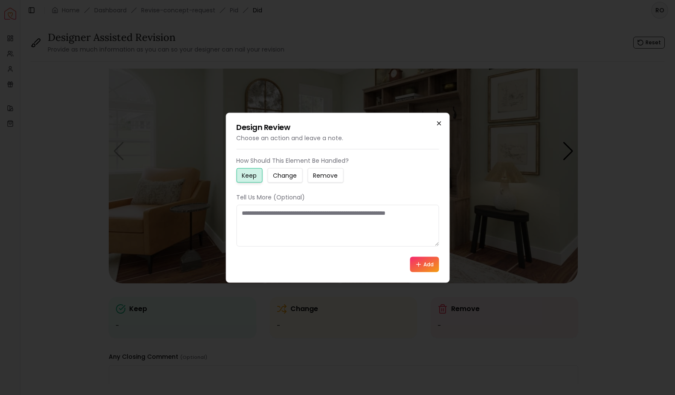  Describe the element at coordinates (249, 175) in the screenshot. I see `small: Keep` at that location.